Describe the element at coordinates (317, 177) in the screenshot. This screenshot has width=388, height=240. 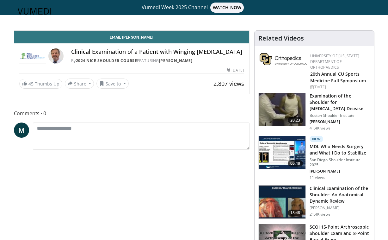
I see `p: 11 views` at that location.